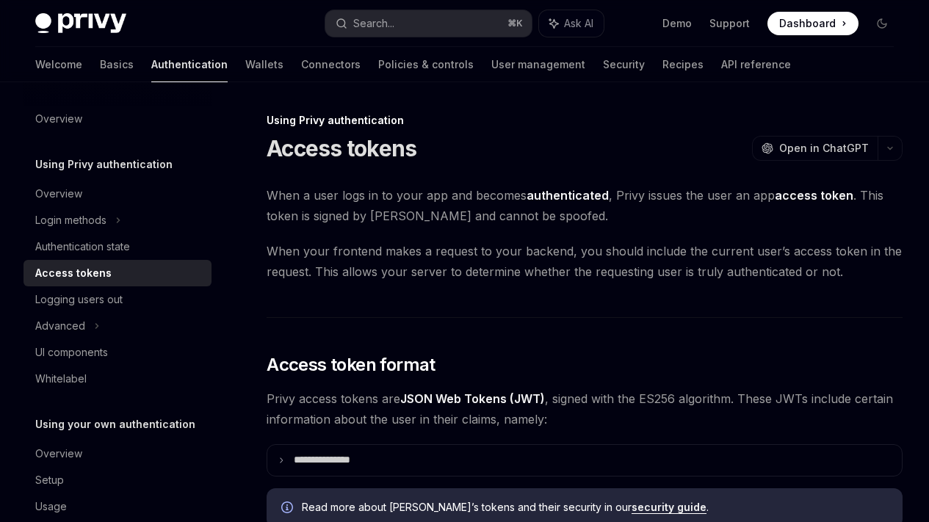 This screenshot has height=522, width=929. Describe the element at coordinates (428, 23) in the screenshot. I see `button: Search...⌘K` at that location.